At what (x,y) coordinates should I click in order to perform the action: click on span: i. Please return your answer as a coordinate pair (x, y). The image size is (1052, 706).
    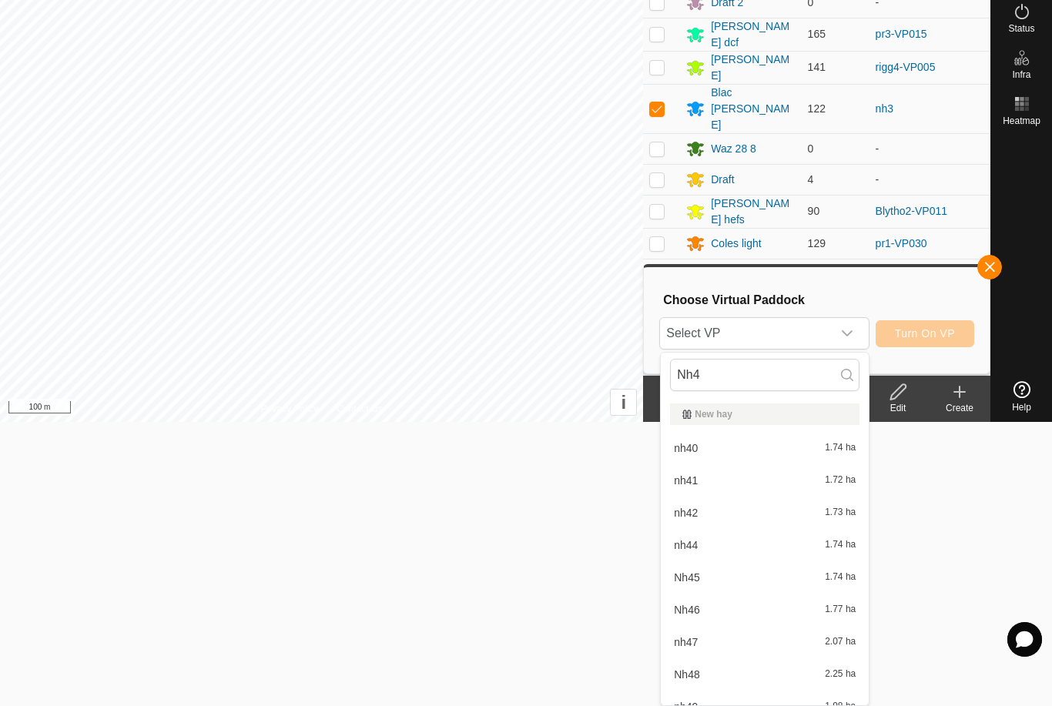
    Looking at the image, I should click on (623, 402).